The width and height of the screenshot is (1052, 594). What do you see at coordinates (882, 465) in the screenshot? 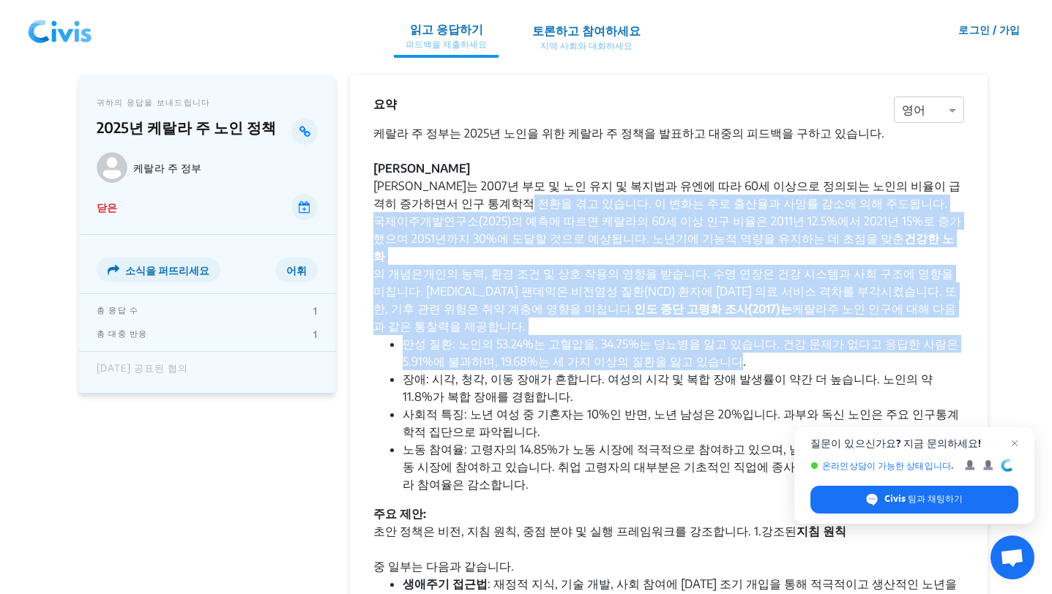
I see `span: 온라인상담이 가능한 상태입니다.` at bounding box center [882, 465].